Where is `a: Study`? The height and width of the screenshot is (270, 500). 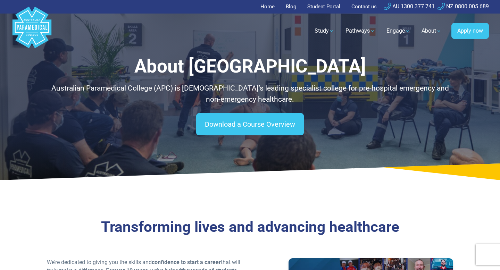
a: Study is located at coordinates (324, 31).